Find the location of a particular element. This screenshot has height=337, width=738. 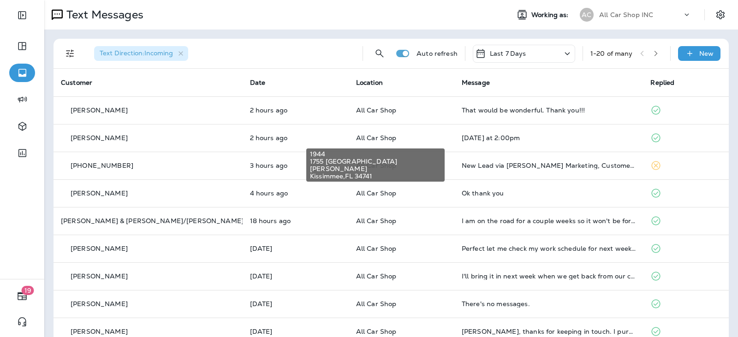

p: Sep 18, 2025 06:59 PM is located at coordinates (296, 221).